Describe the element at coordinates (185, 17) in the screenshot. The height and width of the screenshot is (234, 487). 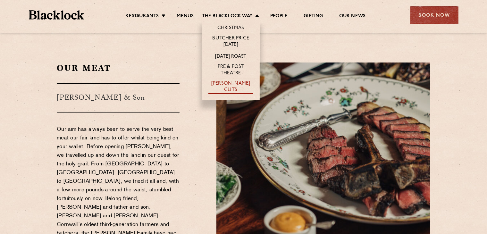
I see `a: Menus` at that location.